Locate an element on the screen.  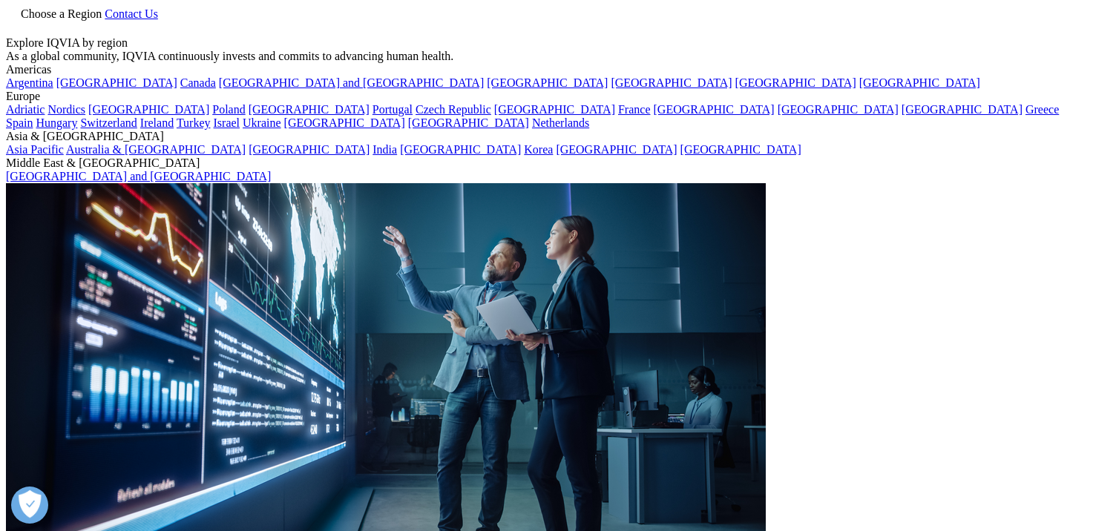
a: Czech Republic is located at coordinates (453, 109).